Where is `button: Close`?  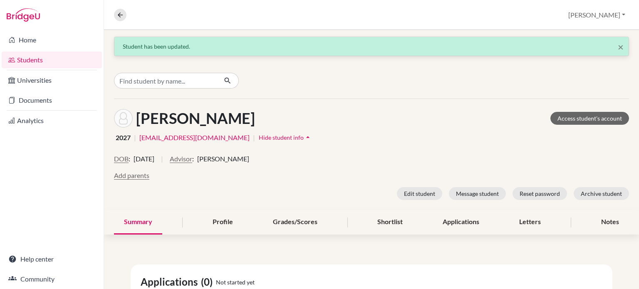 button: Close is located at coordinates (621, 47).